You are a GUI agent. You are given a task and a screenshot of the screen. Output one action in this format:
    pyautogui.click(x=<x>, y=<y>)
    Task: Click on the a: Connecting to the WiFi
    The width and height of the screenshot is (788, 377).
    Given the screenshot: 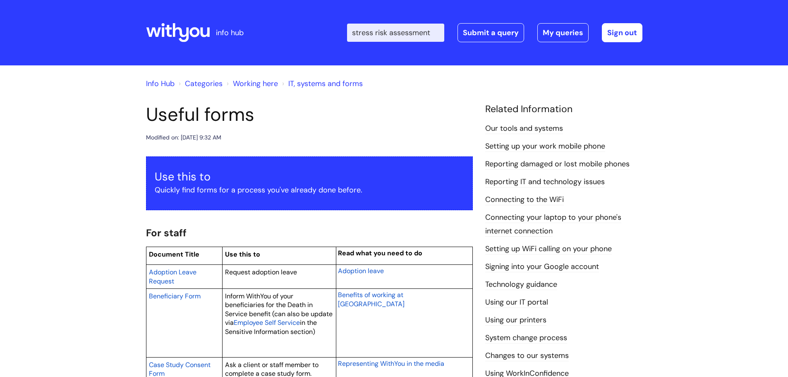 What is the action you would take?
    pyautogui.click(x=525, y=200)
    